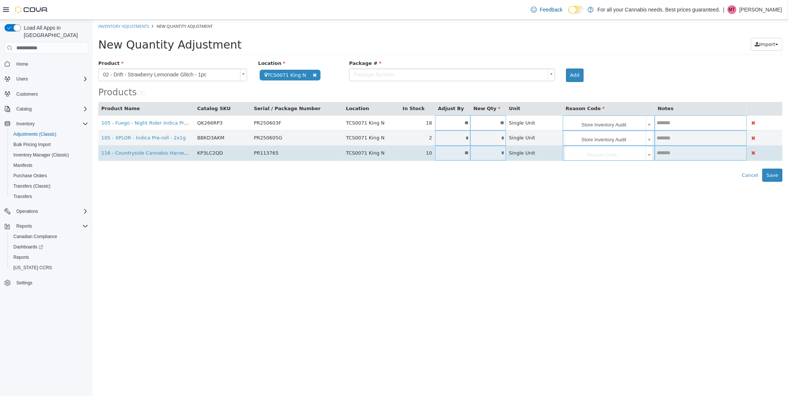  What do you see at coordinates (130, 134) in the screenshot?
I see `td: KP3LC2QD` at bounding box center [130, 134].